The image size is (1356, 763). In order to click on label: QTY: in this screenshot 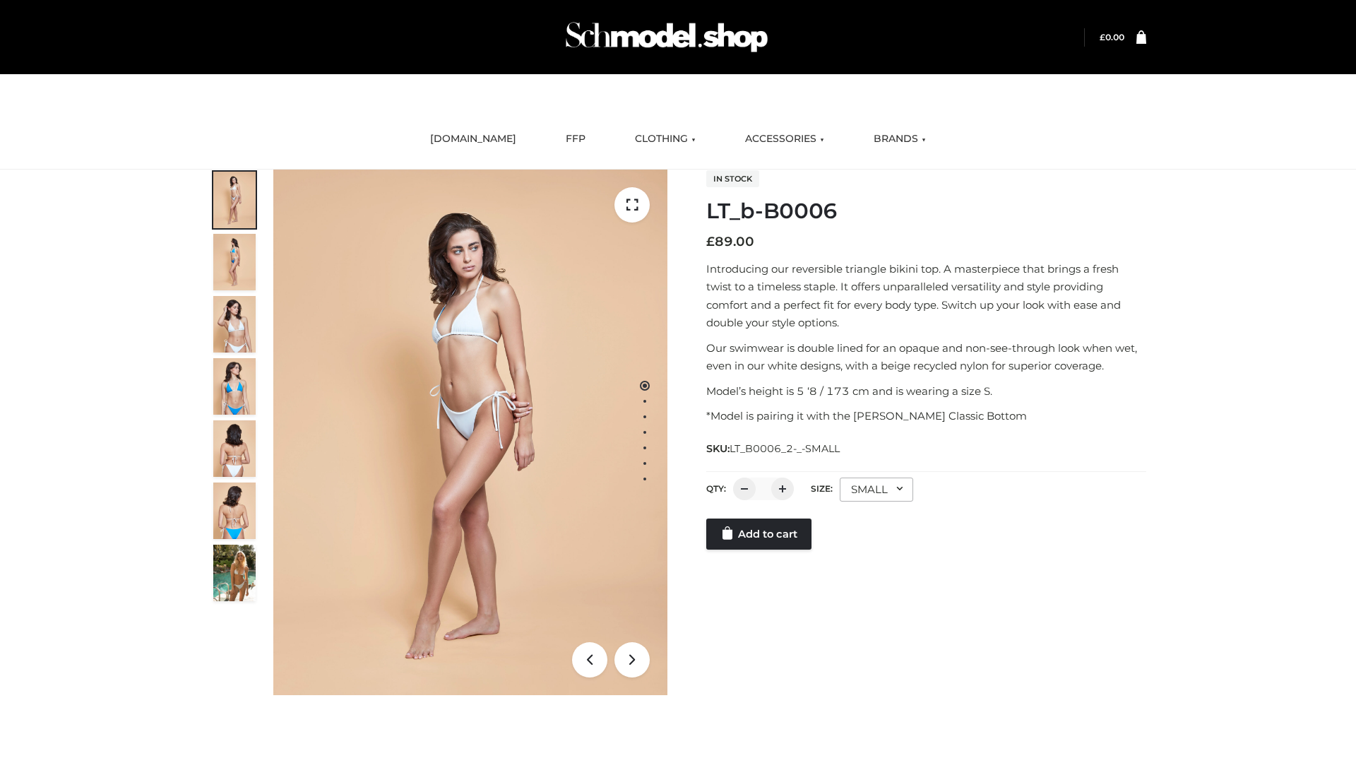, I will do `click(716, 488)`.